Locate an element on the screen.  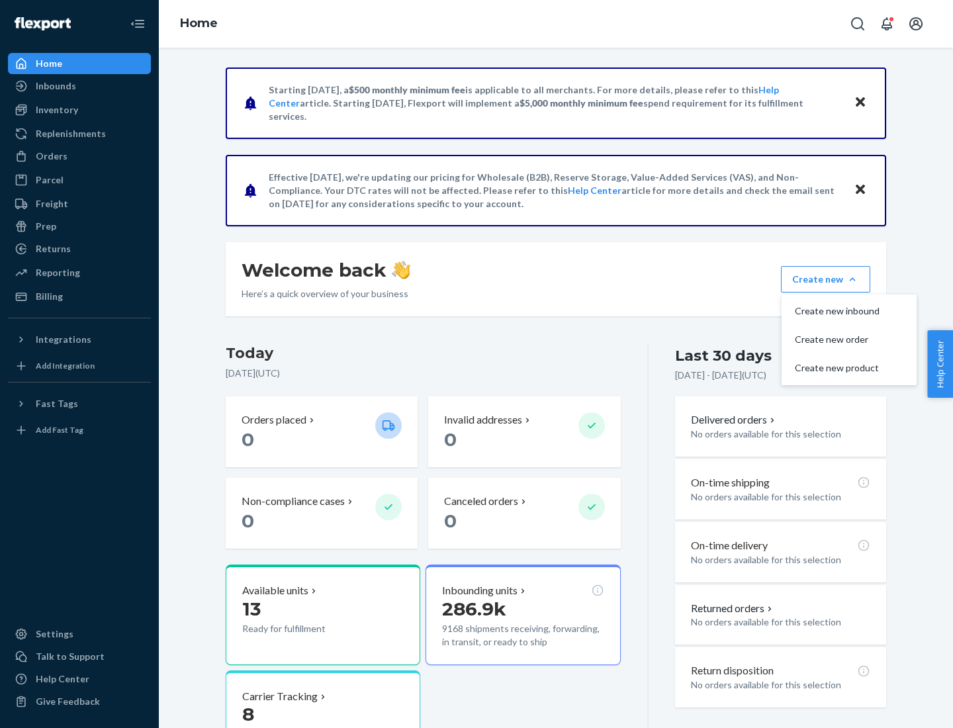
p: Delivered orders is located at coordinates (734, 420).